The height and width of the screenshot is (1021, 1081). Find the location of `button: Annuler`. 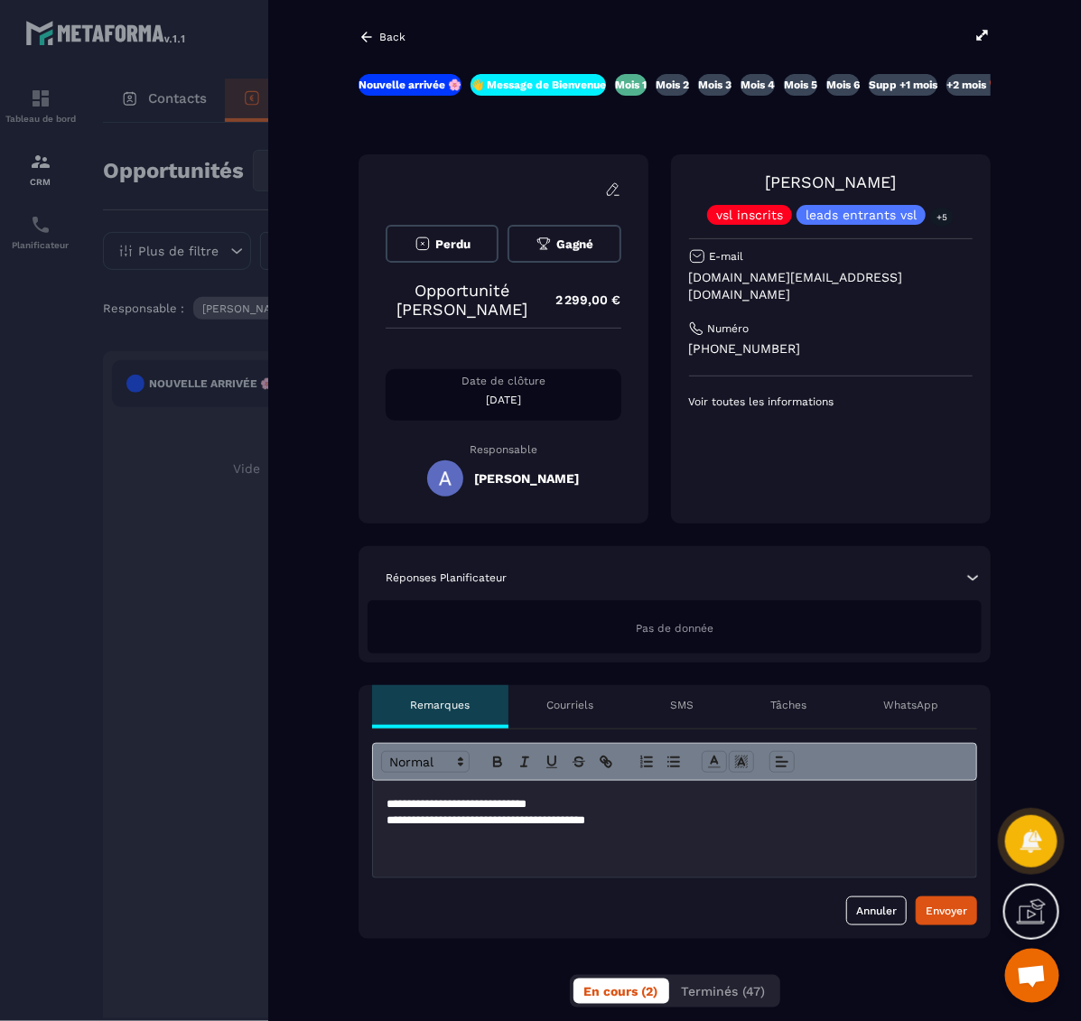

button: Annuler is located at coordinates (876, 911).